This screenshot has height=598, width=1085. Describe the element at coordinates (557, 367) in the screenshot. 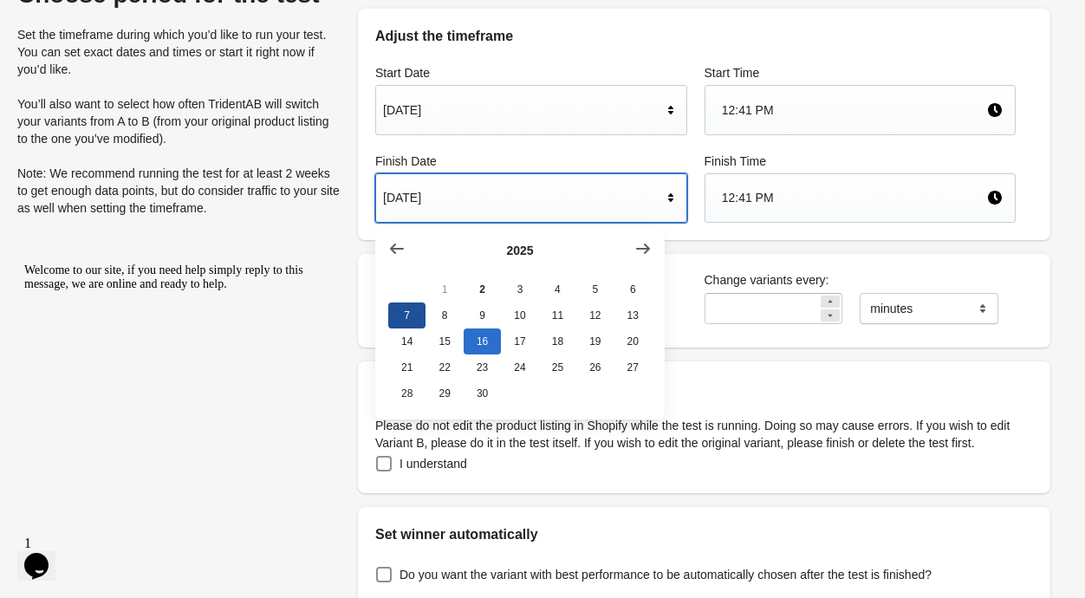

I see `button: 25 2025` at that location.